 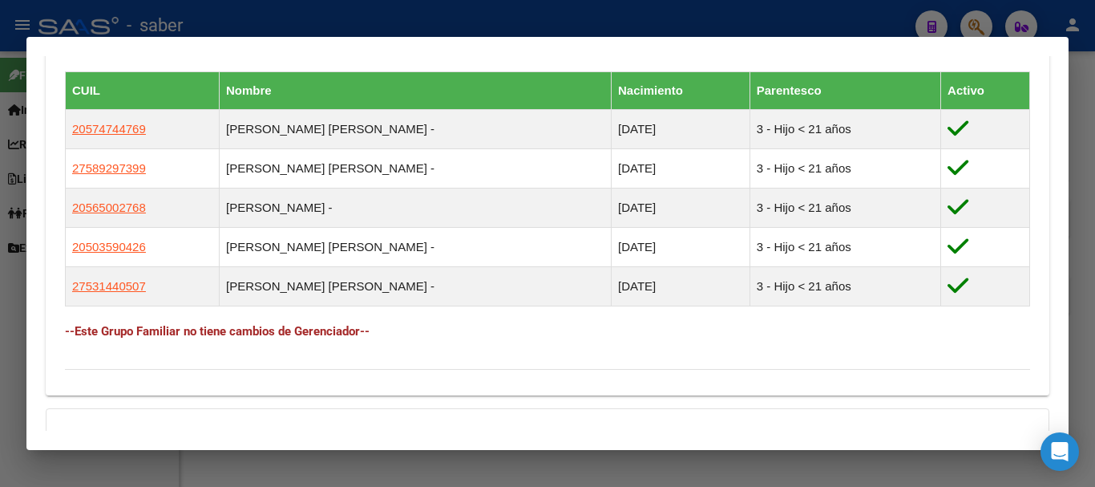 I want to click on th: Nombre, so click(x=415, y=90).